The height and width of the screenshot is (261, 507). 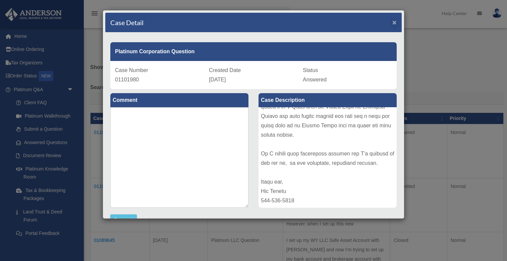 I want to click on span: Created Date, so click(x=224, y=70).